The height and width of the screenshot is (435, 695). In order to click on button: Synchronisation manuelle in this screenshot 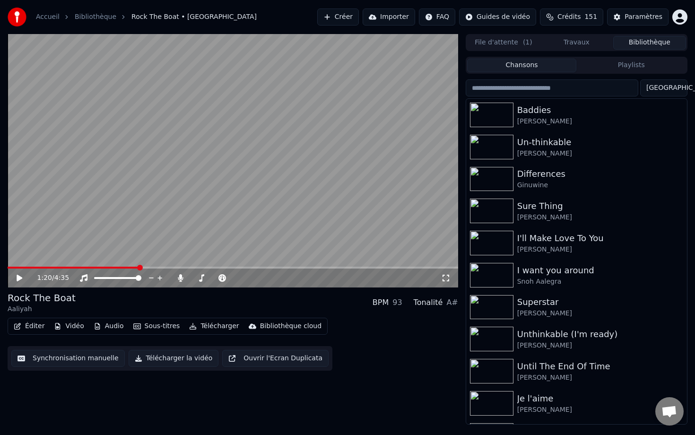, I will do `click(68, 358)`.